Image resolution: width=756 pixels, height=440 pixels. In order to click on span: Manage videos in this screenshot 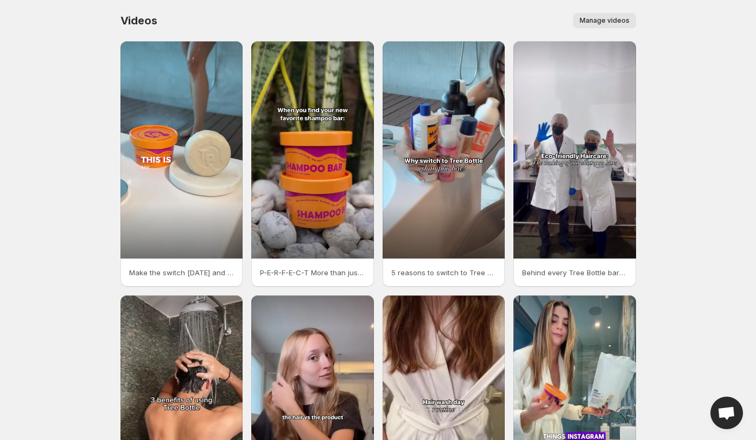, I will do `click(604, 21)`.